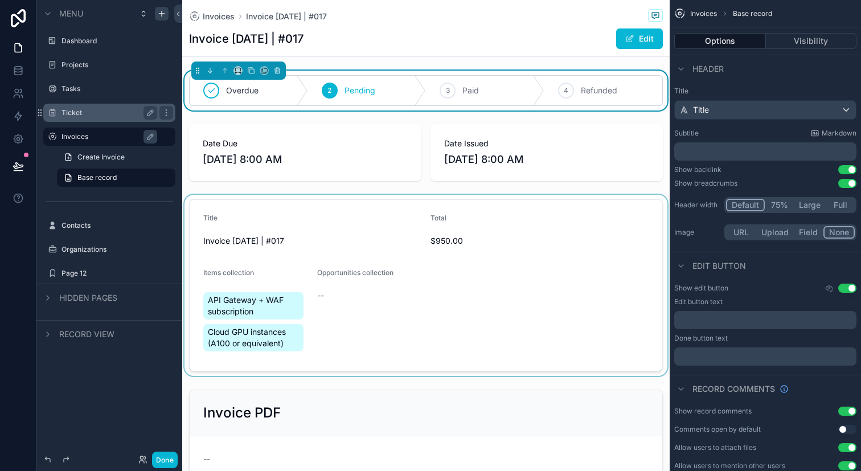 This screenshot has height=471, width=861. I want to click on span: Menu, so click(71, 14).